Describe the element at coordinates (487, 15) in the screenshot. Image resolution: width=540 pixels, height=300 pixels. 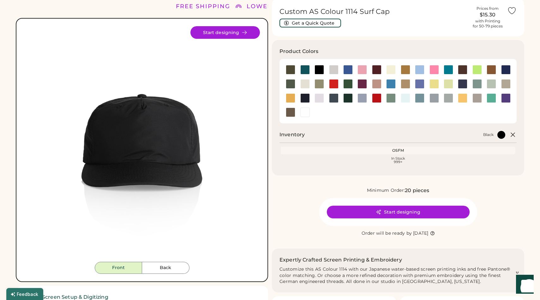
I see `div: $15.30` at that location.